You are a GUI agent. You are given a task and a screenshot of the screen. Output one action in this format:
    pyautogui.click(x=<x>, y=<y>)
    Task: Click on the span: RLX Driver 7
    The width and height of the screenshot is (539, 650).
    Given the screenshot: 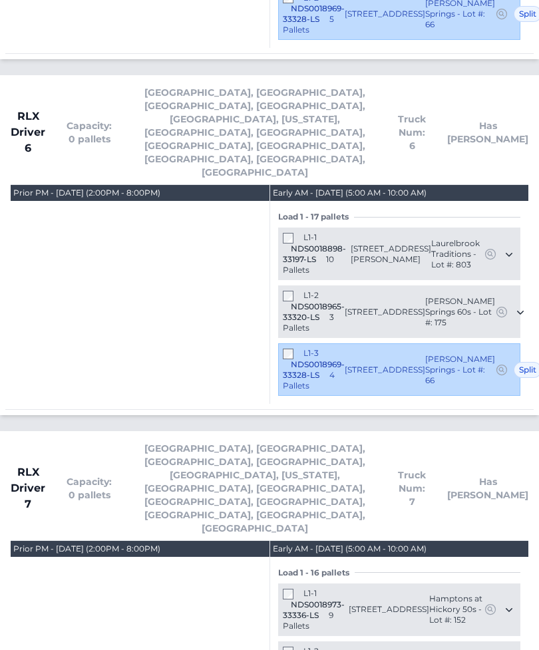 What is the action you would take?
    pyautogui.click(x=28, y=488)
    